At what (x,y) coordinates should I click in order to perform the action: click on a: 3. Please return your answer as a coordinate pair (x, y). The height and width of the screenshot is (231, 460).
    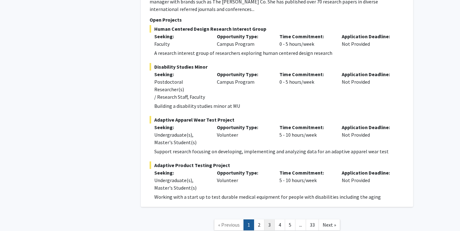
    Looking at the image, I should click on (269, 224).